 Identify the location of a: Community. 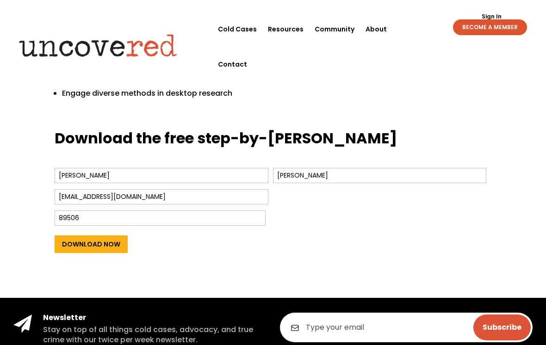
(334, 29).